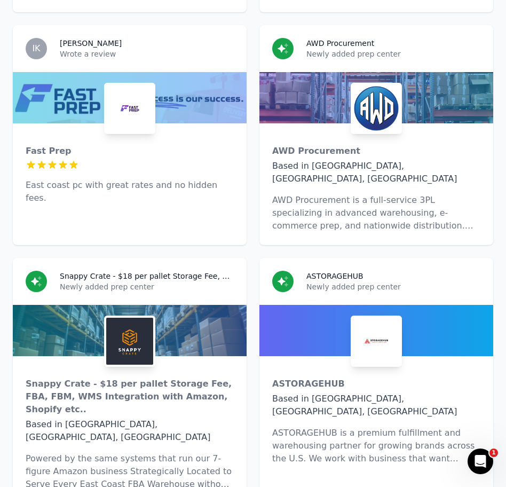  What do you see at coordinates (130, 341) in the screenshot?
I see `img: Snappy Crate - $18 per pallet Storage Fee, FBA, FBM, WMS Integration with Amazon, Shopify etc..` at bounding box center [130, 341].